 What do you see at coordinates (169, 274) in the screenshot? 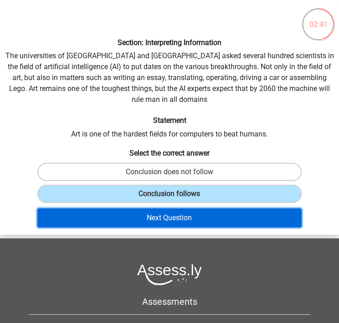
I see `img: Assessly logo` at bounding box center [169, 274].